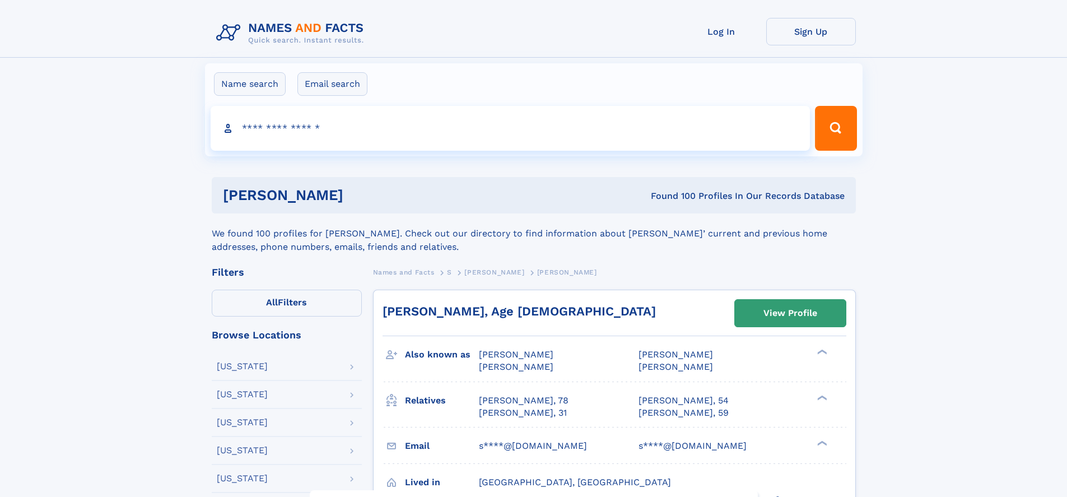 The image size is (1067, 497). Describe the element at coordinates (287, 272) in the screenshot. I see `div: Filters` at that location.